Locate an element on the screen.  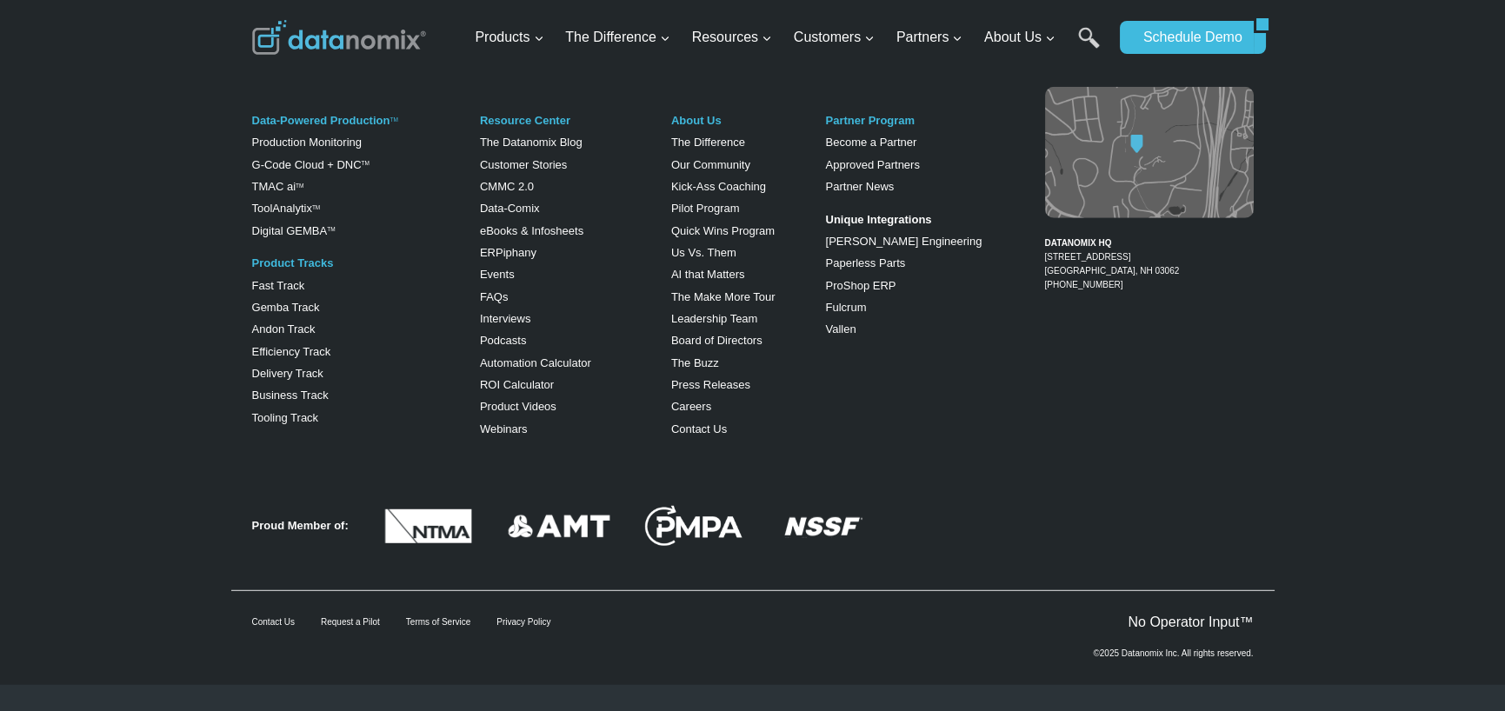
a: Data-Powered Production is located at coordinates (321, 120).